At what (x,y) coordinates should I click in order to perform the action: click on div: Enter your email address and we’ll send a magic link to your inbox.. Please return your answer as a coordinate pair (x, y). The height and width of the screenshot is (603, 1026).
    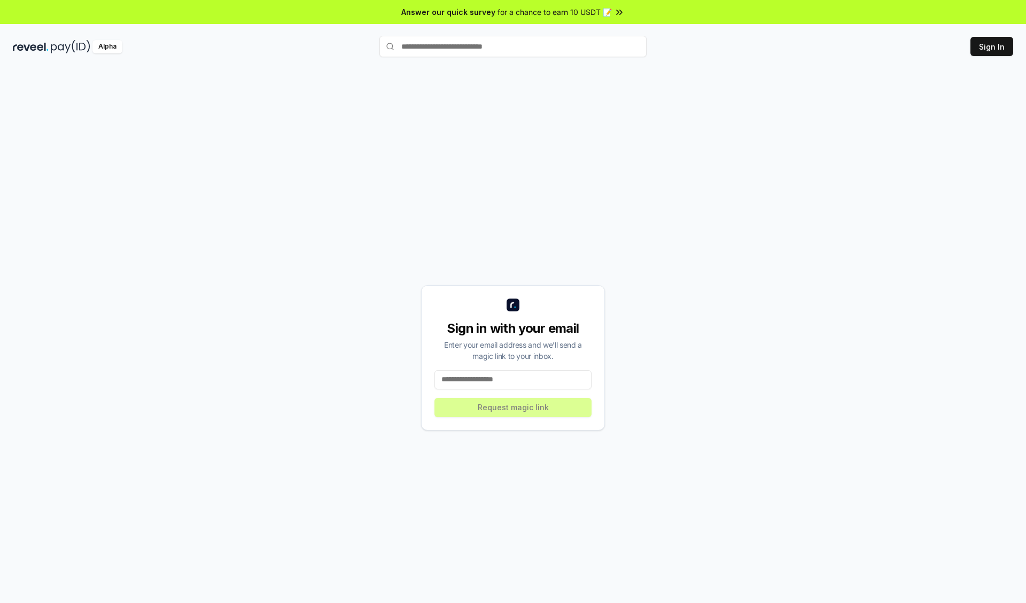
    Looking at the image, I should click on (513, 351).